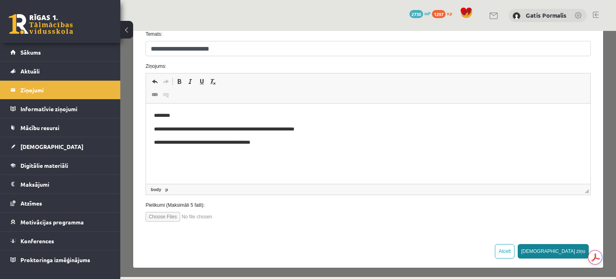 Image resolution: width=616 pixels, height=279 pixels. Describe the element at coordinates (81, 51) in the screenshot. I see `a: Pasvītrojums (vadīšanas taustiņš+U)` at that location.